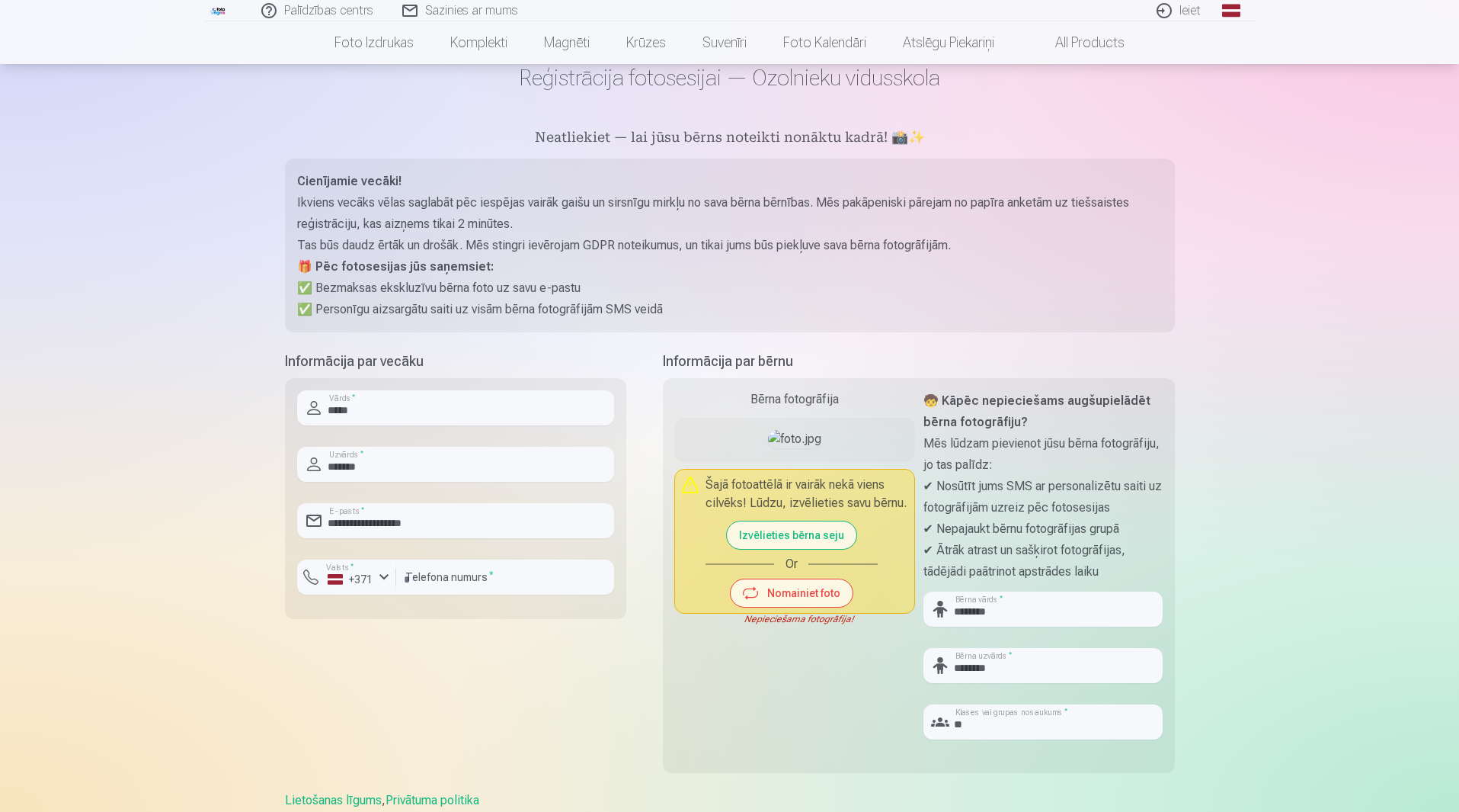 This screenshot has height=812, width=1459. I want to click on div: +371, so click(351, 579).